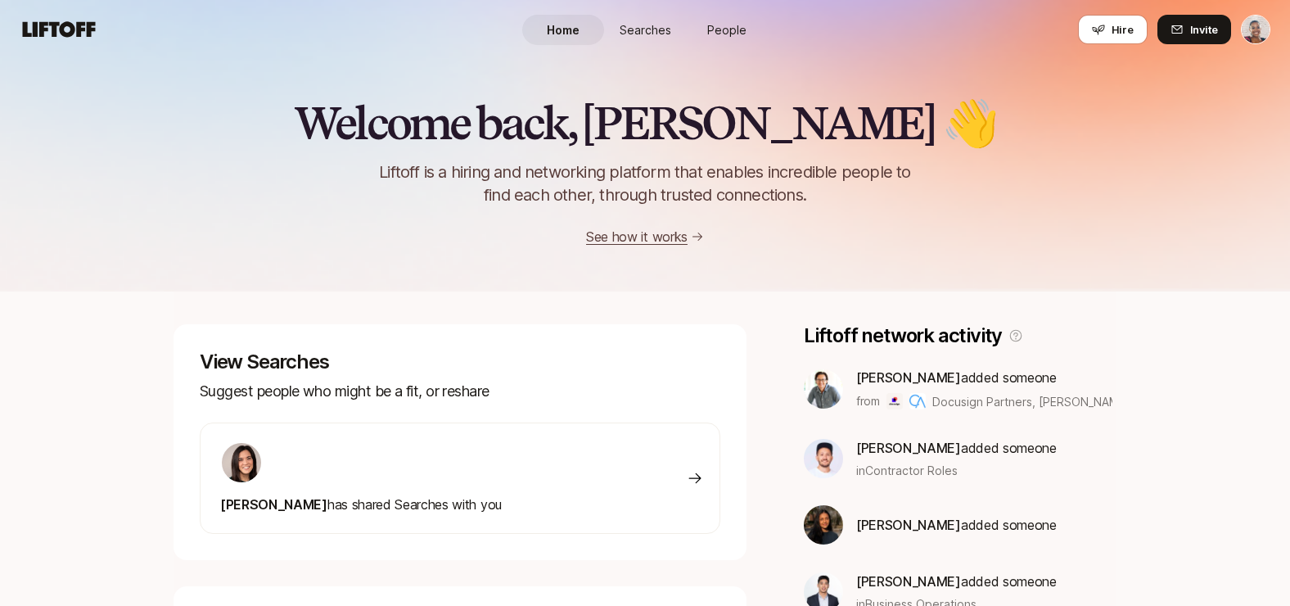 This screenshot has height=606, width=1290. What do you see at coordinates (637, 237) in the screenshot?
I see `a: See how it works` at bounding box center [637, 237].